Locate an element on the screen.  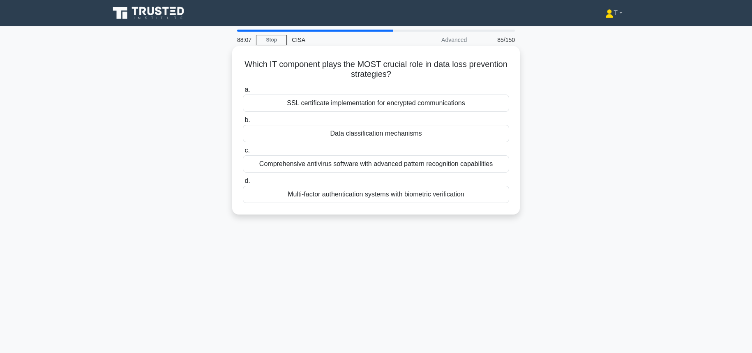
a: T is located at coordinates (614, 13).